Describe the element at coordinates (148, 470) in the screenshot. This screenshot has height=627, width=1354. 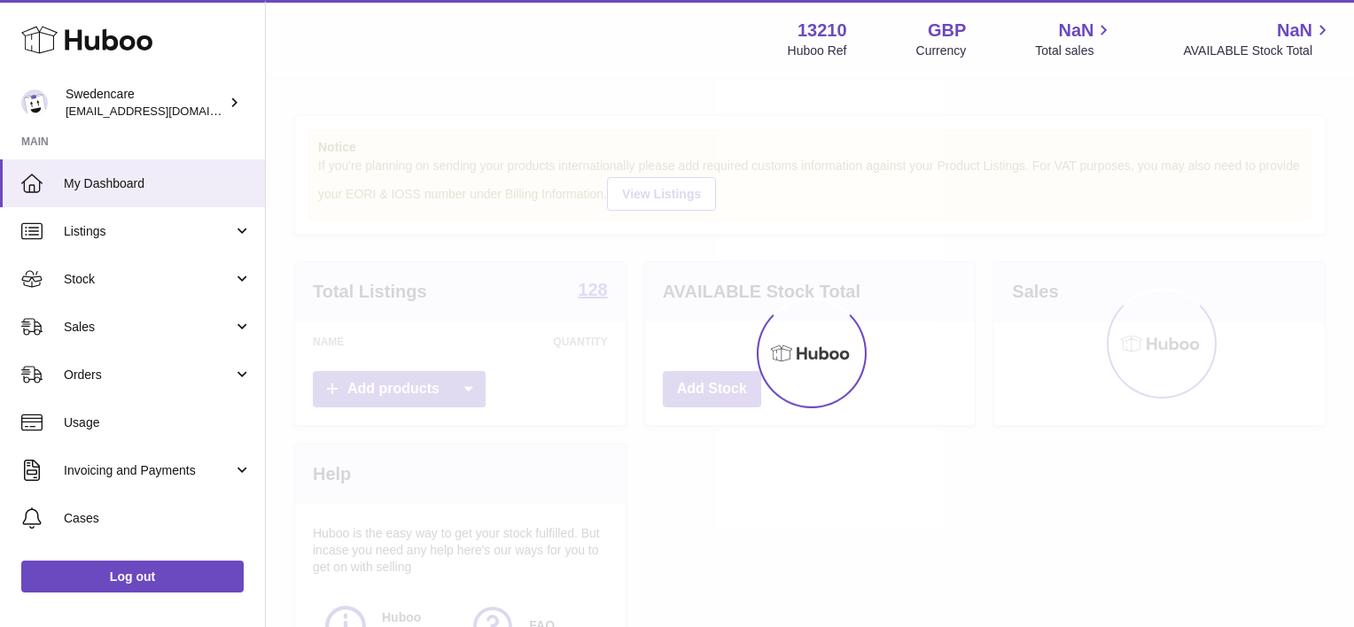
I see `span: Invoicing and Payments` at that location.